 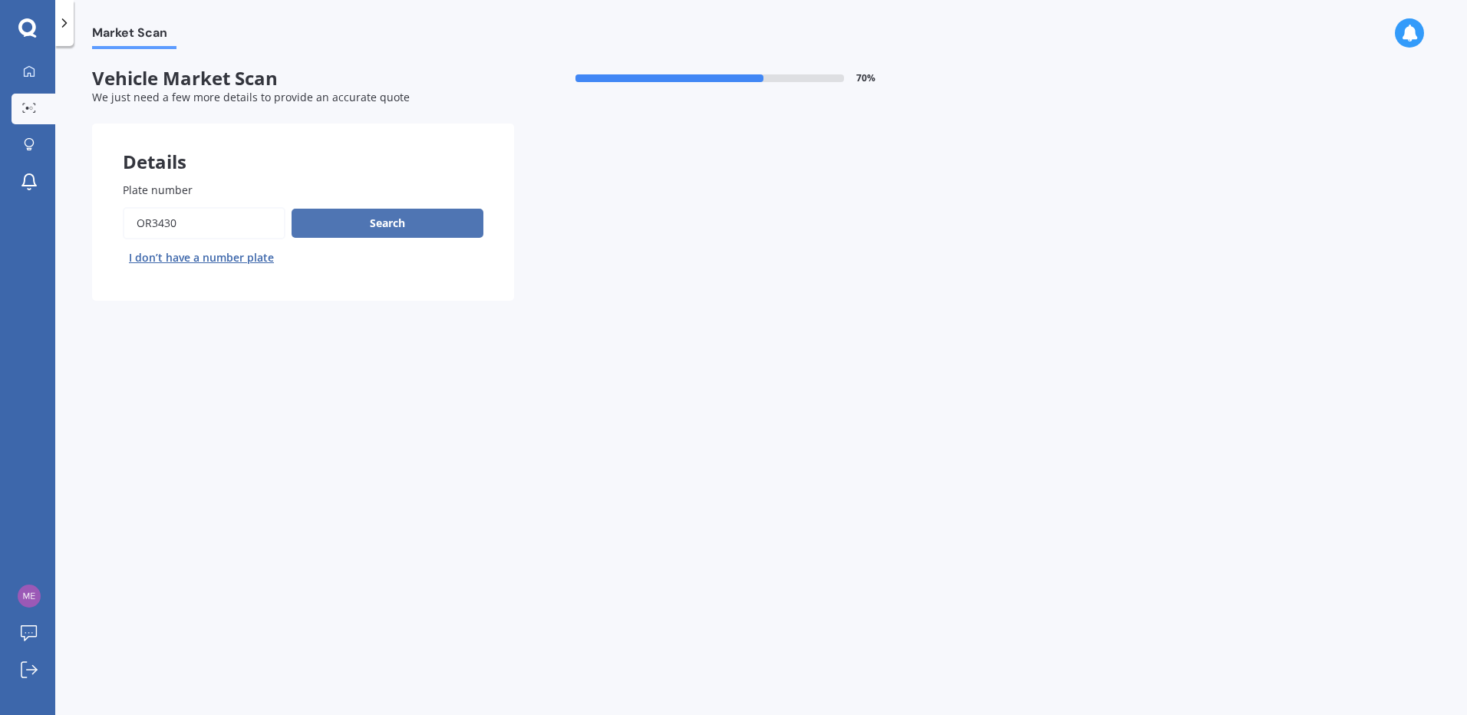 I want to click on button: Search, so click(x=387, y=223).